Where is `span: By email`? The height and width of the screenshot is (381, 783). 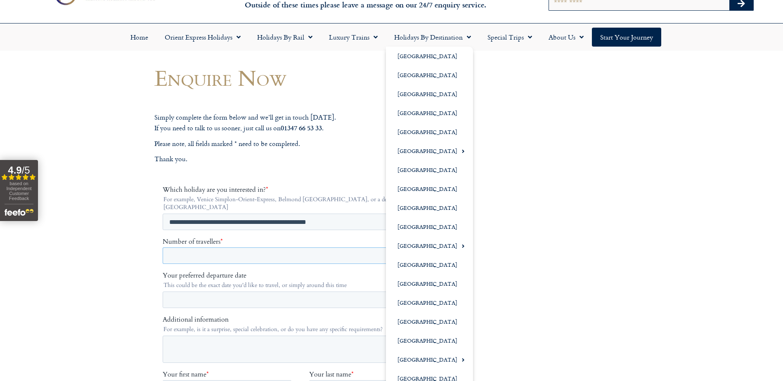
span: By email is located at coordinates (22, 303).